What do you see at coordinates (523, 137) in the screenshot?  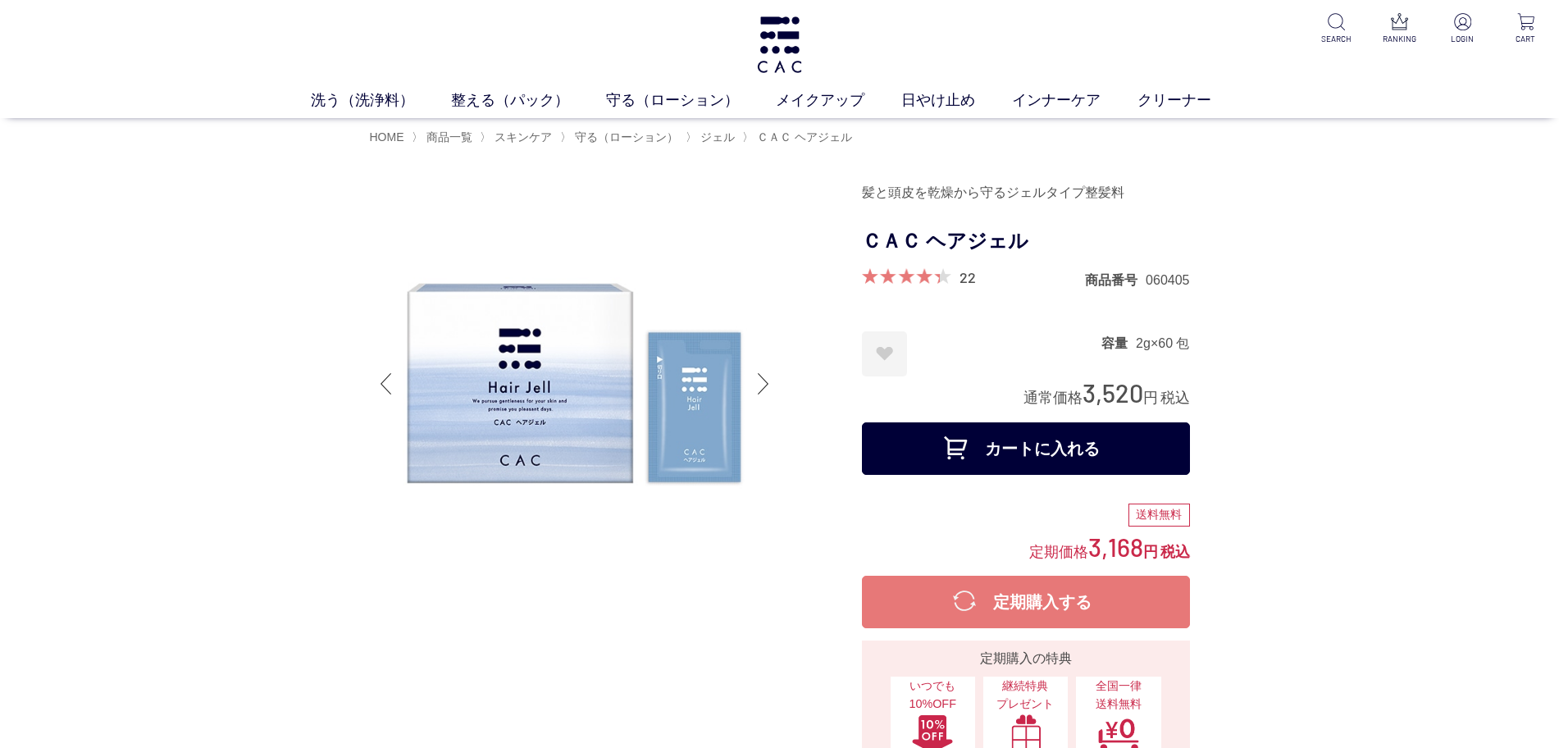 I see `span: スキンケア` at bounding box center [523, 137].